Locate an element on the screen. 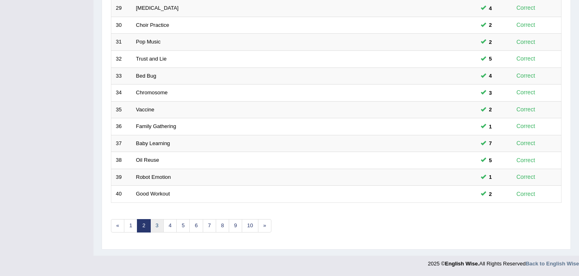 The image size is (579, 276). td: 39 is located at coordinates (122, 177).